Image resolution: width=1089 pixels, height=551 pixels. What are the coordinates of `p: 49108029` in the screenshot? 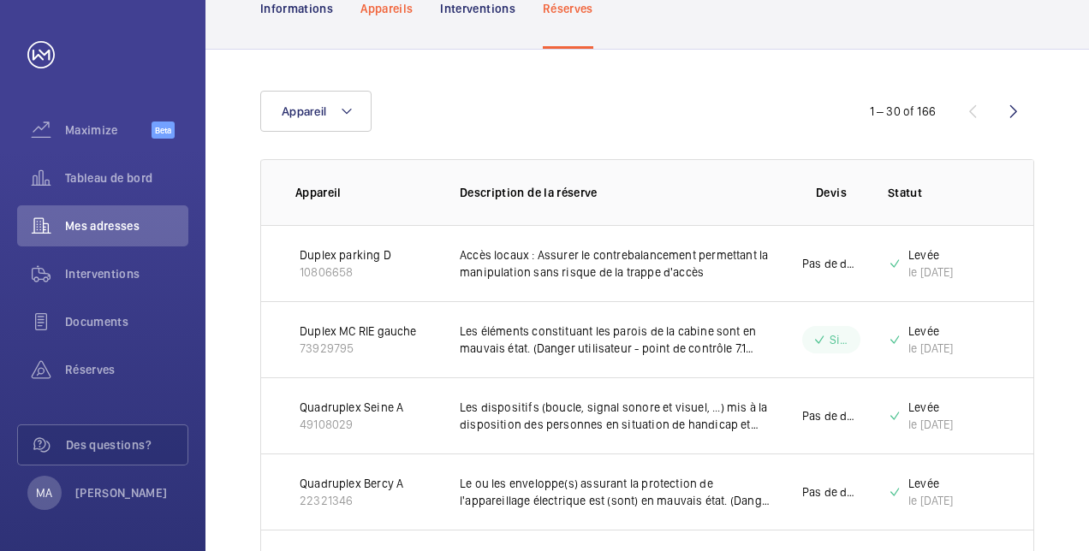 It's located at (351, 425).